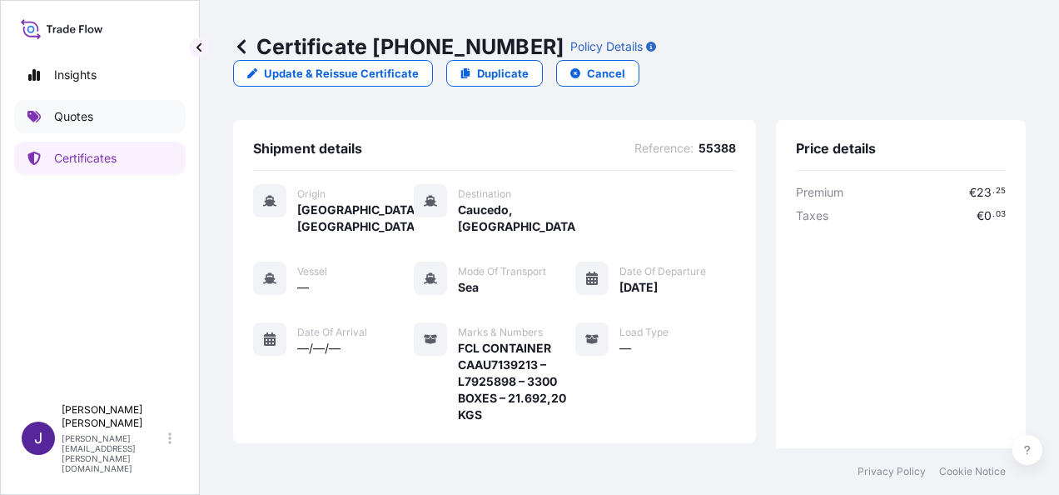 This screenshot has width=1059, height=495. Describe the element at coordinates (664, 148) in the screenshot. I see `span: Reference :` at that location.